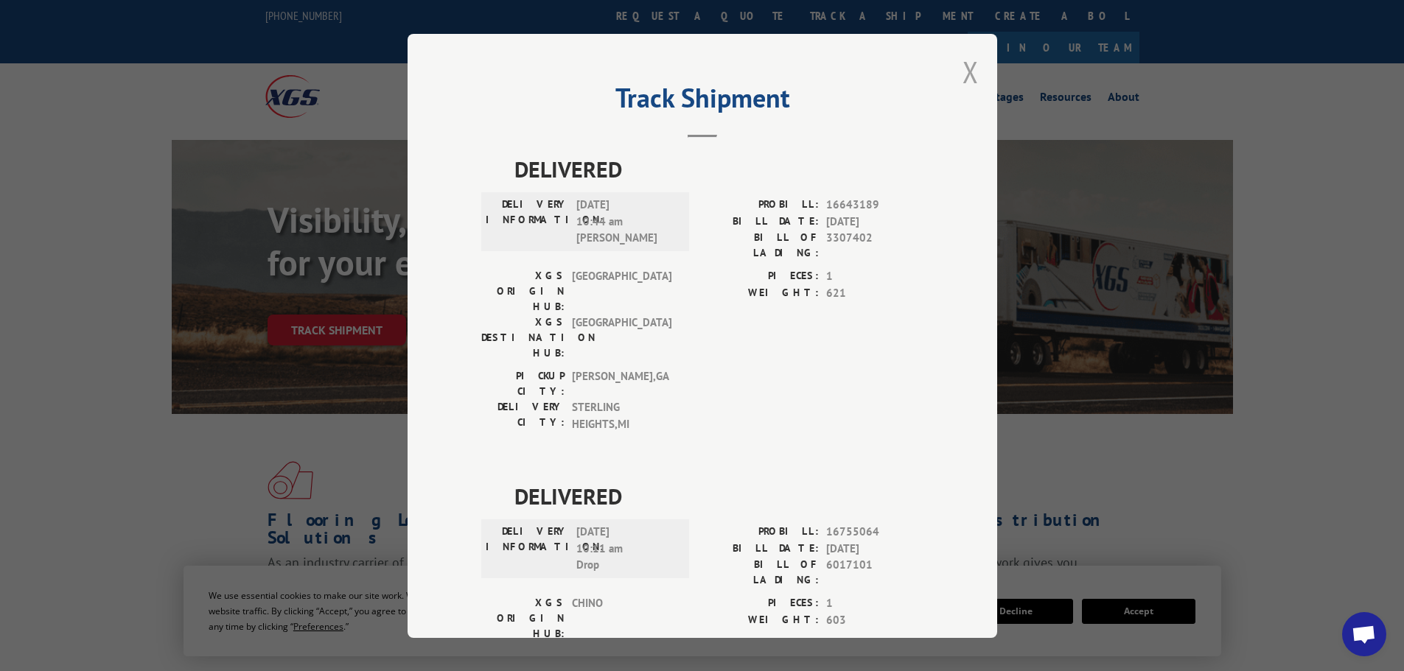 The width and height of the screenshot is (1404, 671). What do you see at coordinates (523, 384) in the screenshot?
I see `label: PICKUP CITY:` at bounding box center [523, 384].